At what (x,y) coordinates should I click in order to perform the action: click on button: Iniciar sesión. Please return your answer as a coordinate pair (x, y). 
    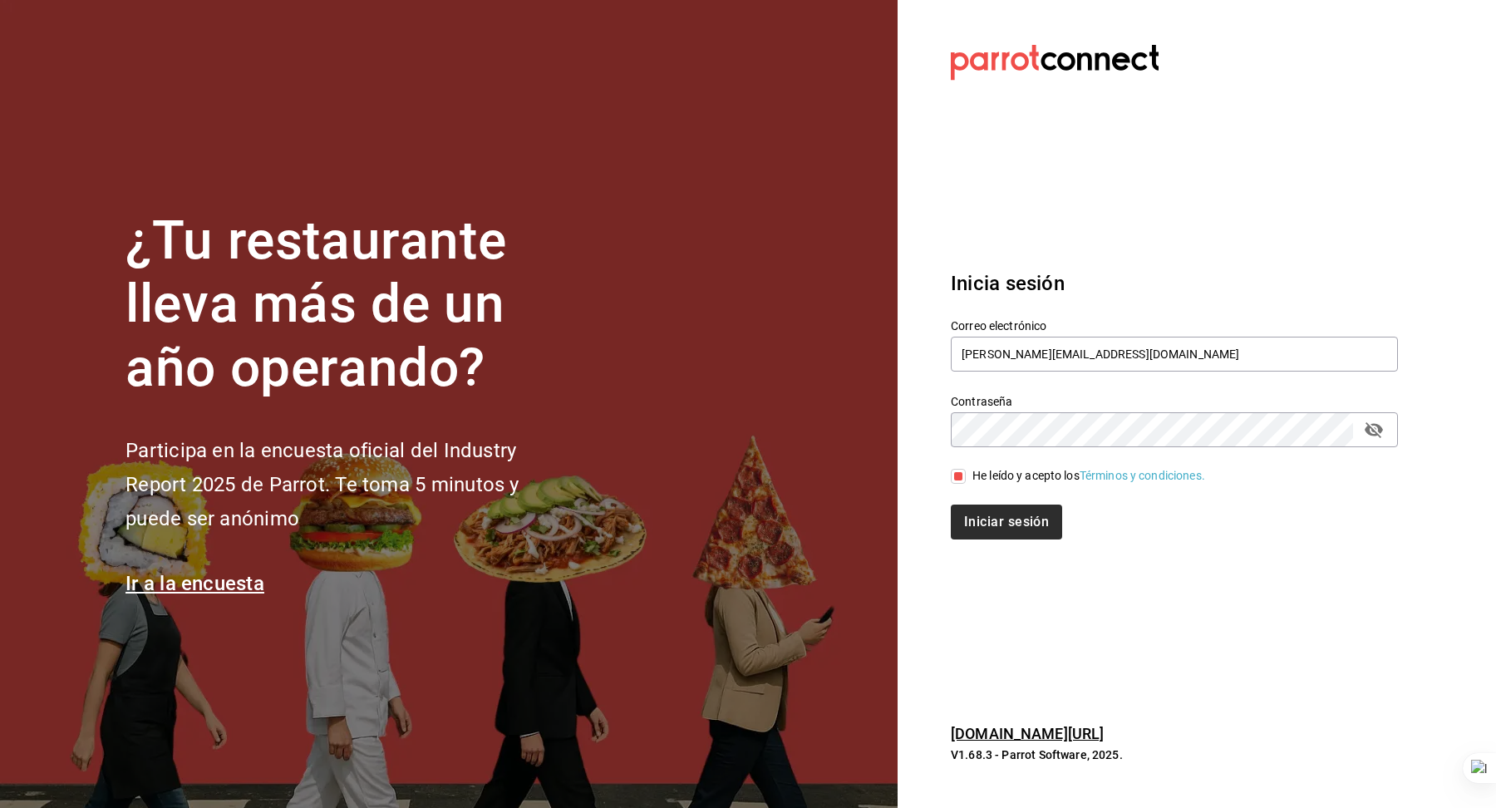
    Looking at the image, I should click on (1007, 522).